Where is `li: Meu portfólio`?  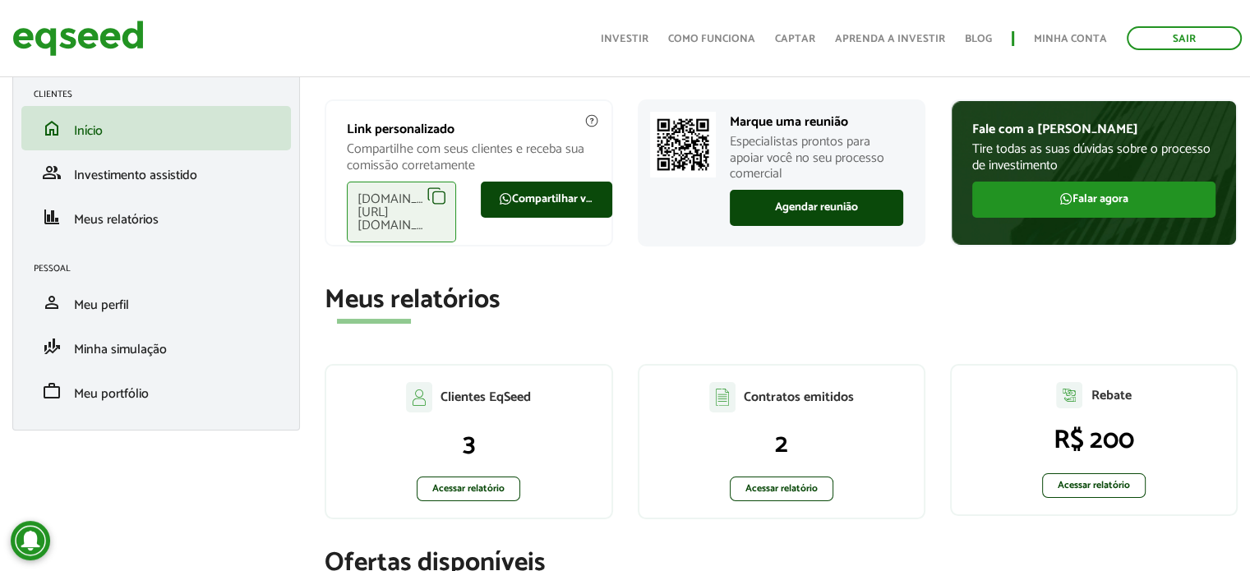
li: Meu portfólio is located at coordinates (156, 391).